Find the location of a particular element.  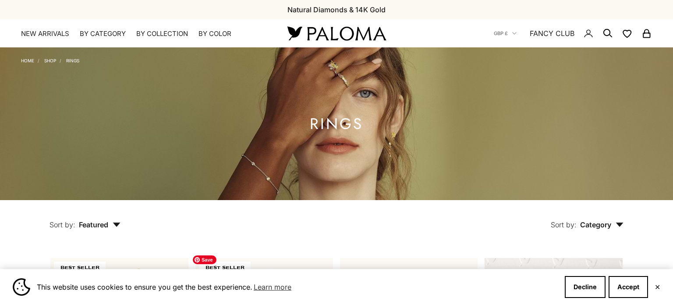

button: Close is located at coordinates (657, 287).